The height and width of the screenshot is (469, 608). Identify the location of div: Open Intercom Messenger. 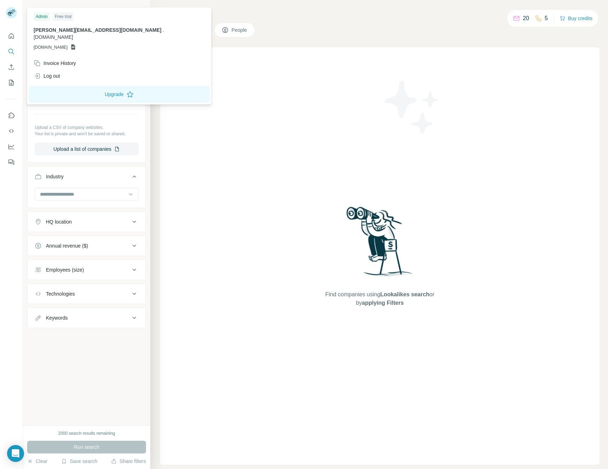
(16, 454).